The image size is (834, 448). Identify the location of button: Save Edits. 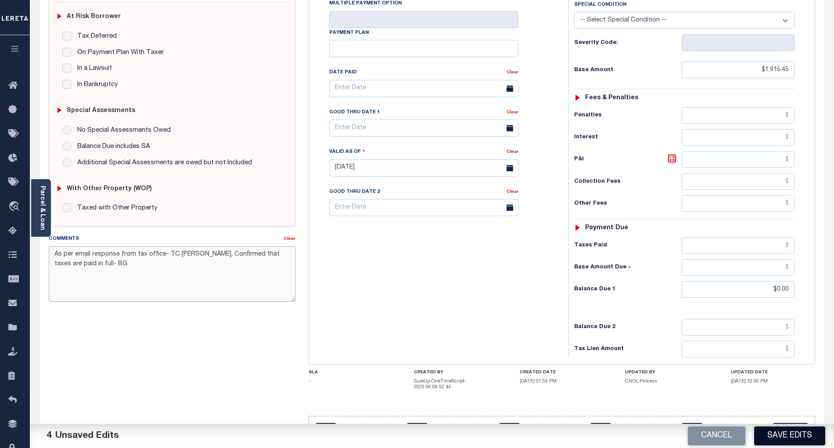
(790, 435).